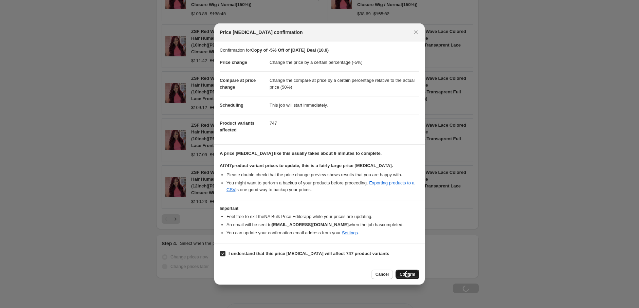 The width and height of the screenshot is (639, 308). Describe the element at coordinates (323, 225) in the screenshot. I see `li: An email will be sent to when the job has completed .` at that location.